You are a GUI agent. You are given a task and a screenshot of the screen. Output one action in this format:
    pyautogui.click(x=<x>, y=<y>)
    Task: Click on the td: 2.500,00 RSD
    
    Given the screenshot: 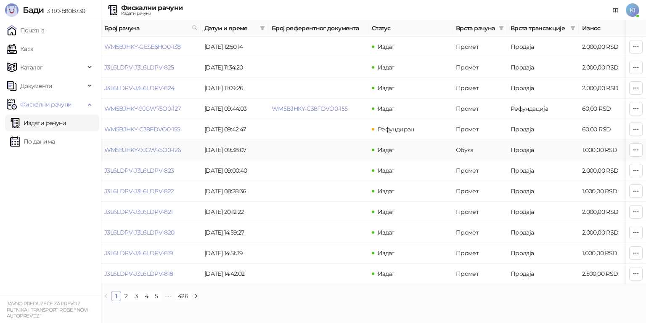 What is the action you would take?
    pyautogui.click(x=609, y=274)
    